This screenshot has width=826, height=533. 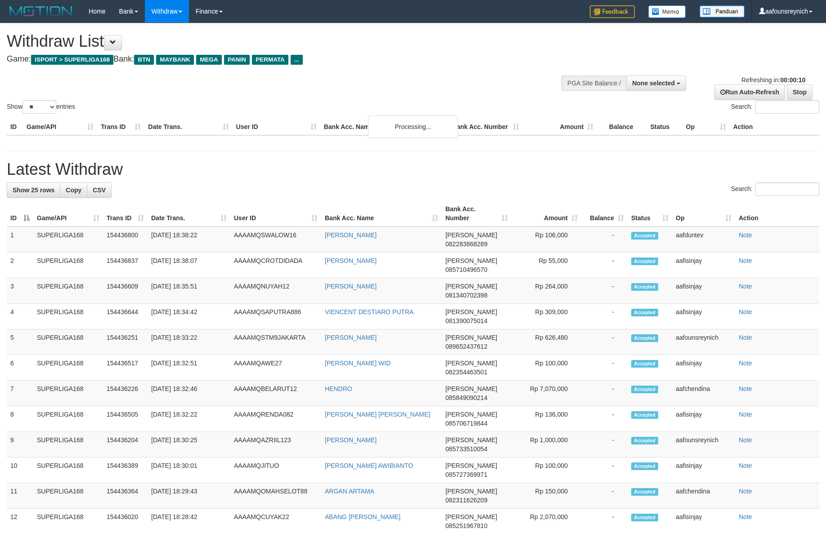 I want to click on td: AAAAMQCROTDIDADA, so click(x=276, y=265).